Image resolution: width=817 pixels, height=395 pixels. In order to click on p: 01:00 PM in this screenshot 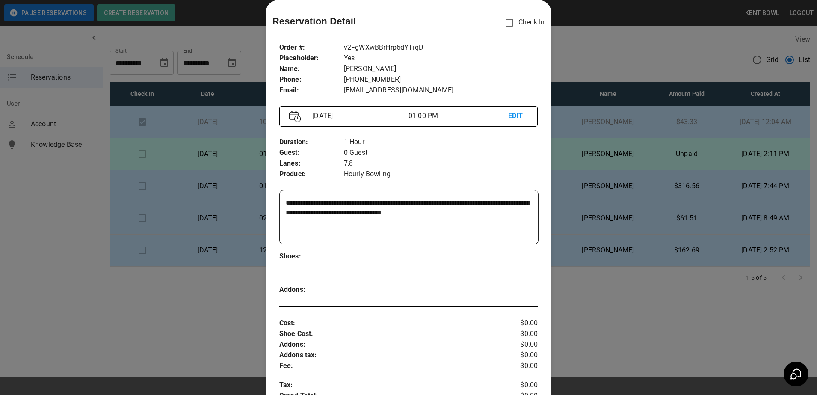, I will do `click(458, 116)`.